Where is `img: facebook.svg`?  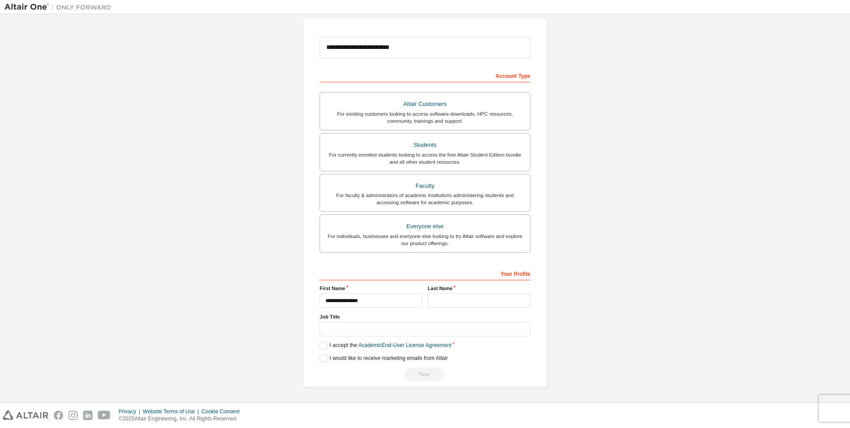 img: facebook.svg is located at coordinates (58, 415).